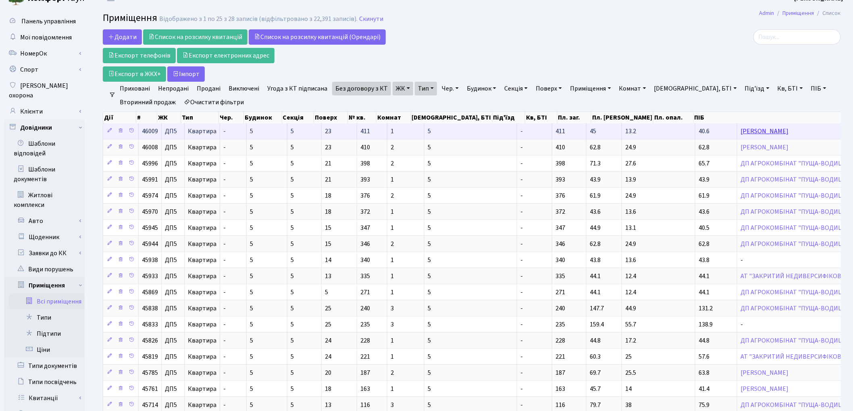 The width and height of the screenshot is (853, 411). What do you see at coordinates (392, 309) in the screenshot?
I see `span: 3` at bounding box center [392, 309].